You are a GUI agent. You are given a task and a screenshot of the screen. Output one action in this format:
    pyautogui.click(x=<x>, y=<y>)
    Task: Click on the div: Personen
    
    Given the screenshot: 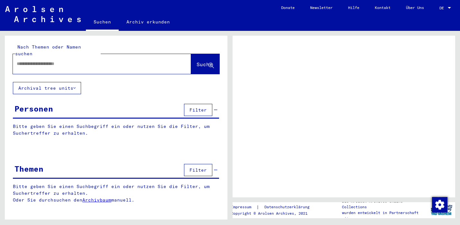 What is the action you would take?
    pyautogui.click(x=34, y=109)
    